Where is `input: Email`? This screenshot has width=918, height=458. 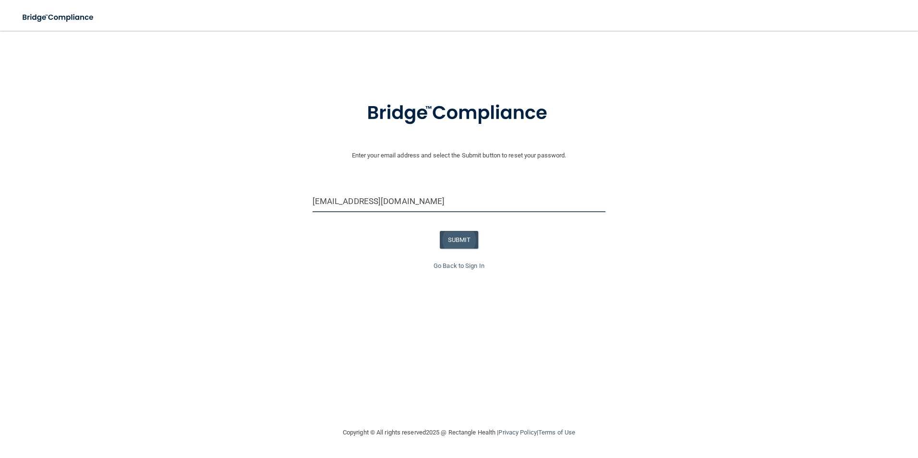
input: Email is located at coordinates (459, 201).